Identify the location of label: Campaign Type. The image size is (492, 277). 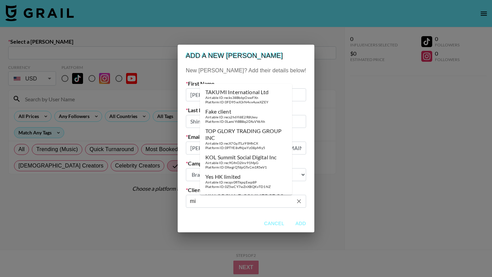
(246, 164).